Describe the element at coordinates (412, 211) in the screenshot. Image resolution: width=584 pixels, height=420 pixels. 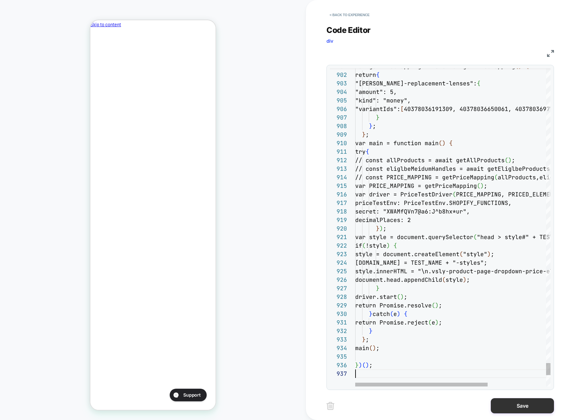
I see `span: secret: "XWAMfQVn7@a6:J^b8hx*ur",` at that location.